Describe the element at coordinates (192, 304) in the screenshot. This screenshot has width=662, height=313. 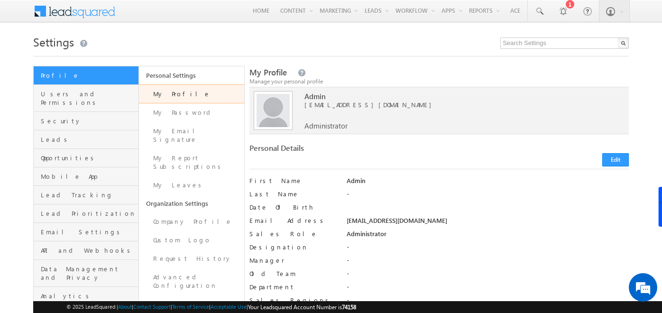
I see `a: Billing and Usage` at that location.